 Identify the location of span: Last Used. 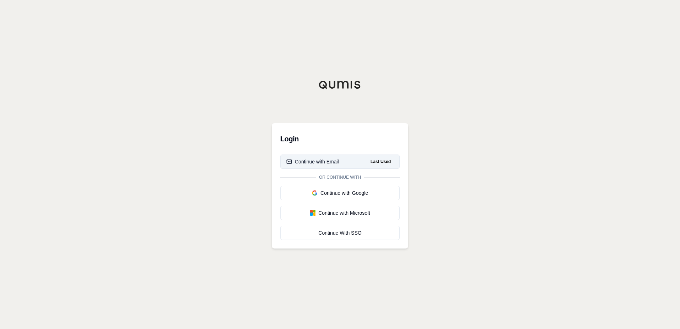
(381, 161).